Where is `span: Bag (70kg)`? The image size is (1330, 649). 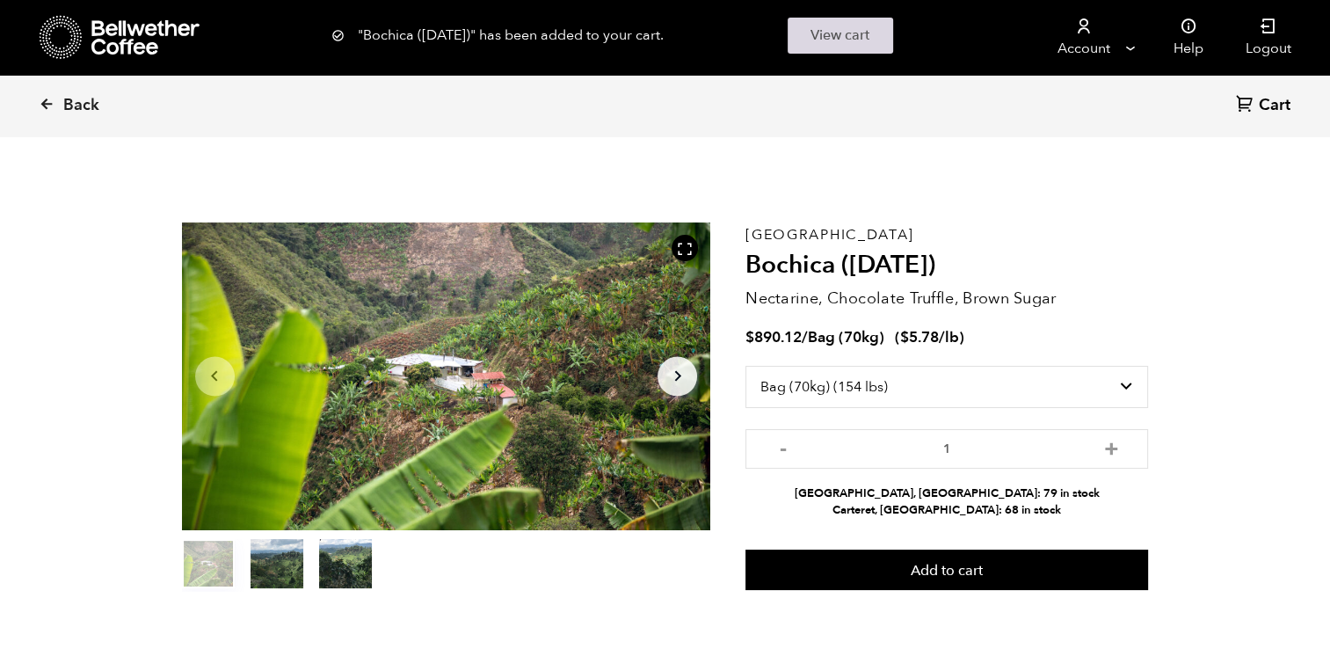
span: Bag (70kg) is located at coordinates (846, 337).